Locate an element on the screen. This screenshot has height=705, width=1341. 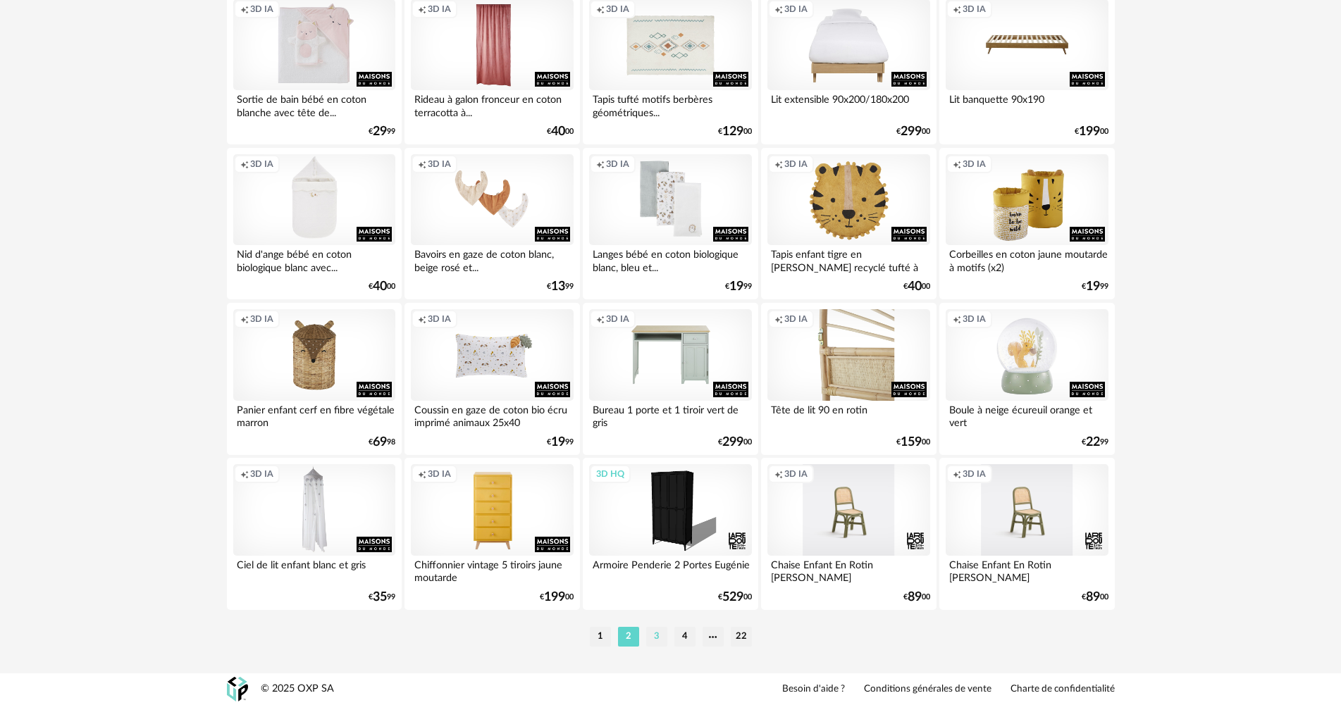
li: 3 is located at coordinates (657, 637).